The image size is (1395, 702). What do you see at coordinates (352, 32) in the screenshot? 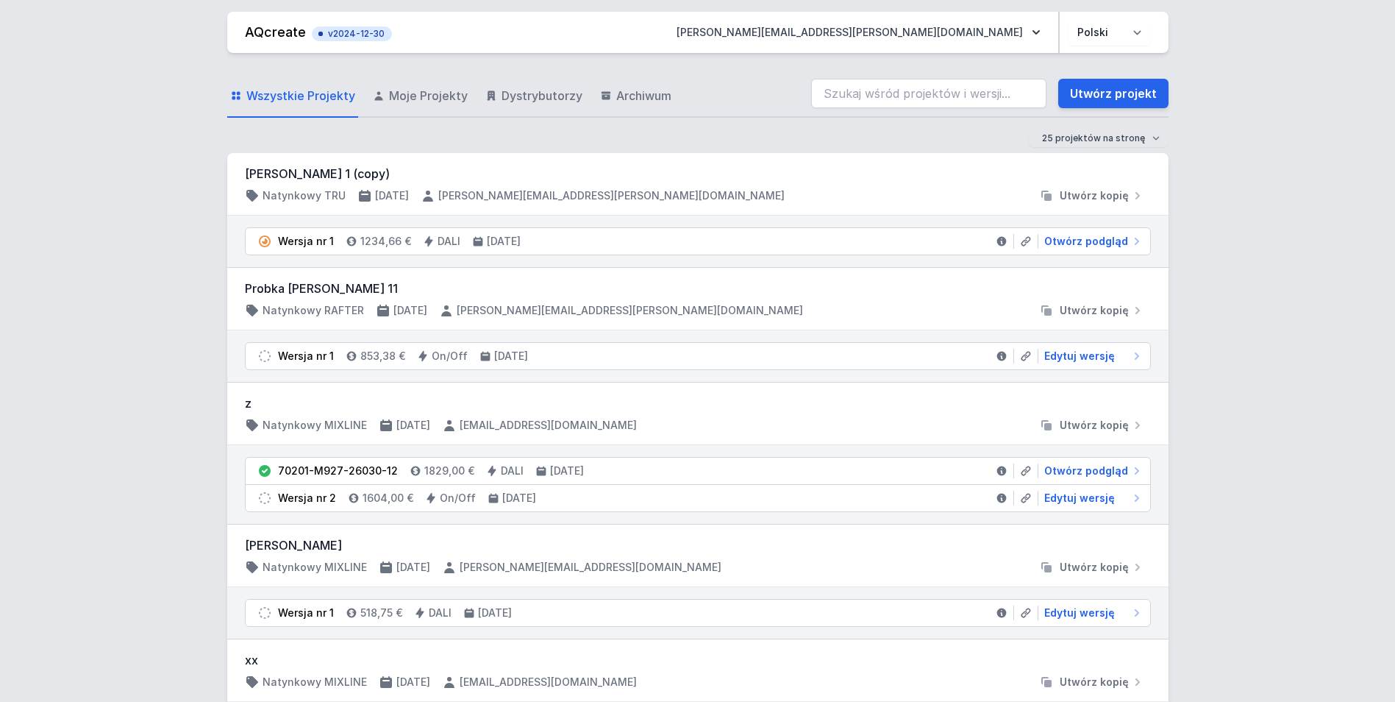
I see `button: v2024-12-30` at bounding box center [352, 32].